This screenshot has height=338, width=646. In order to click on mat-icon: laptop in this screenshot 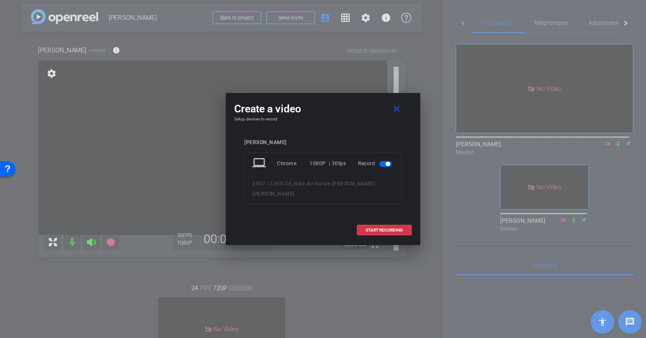, I will do `click(260, 164)`.